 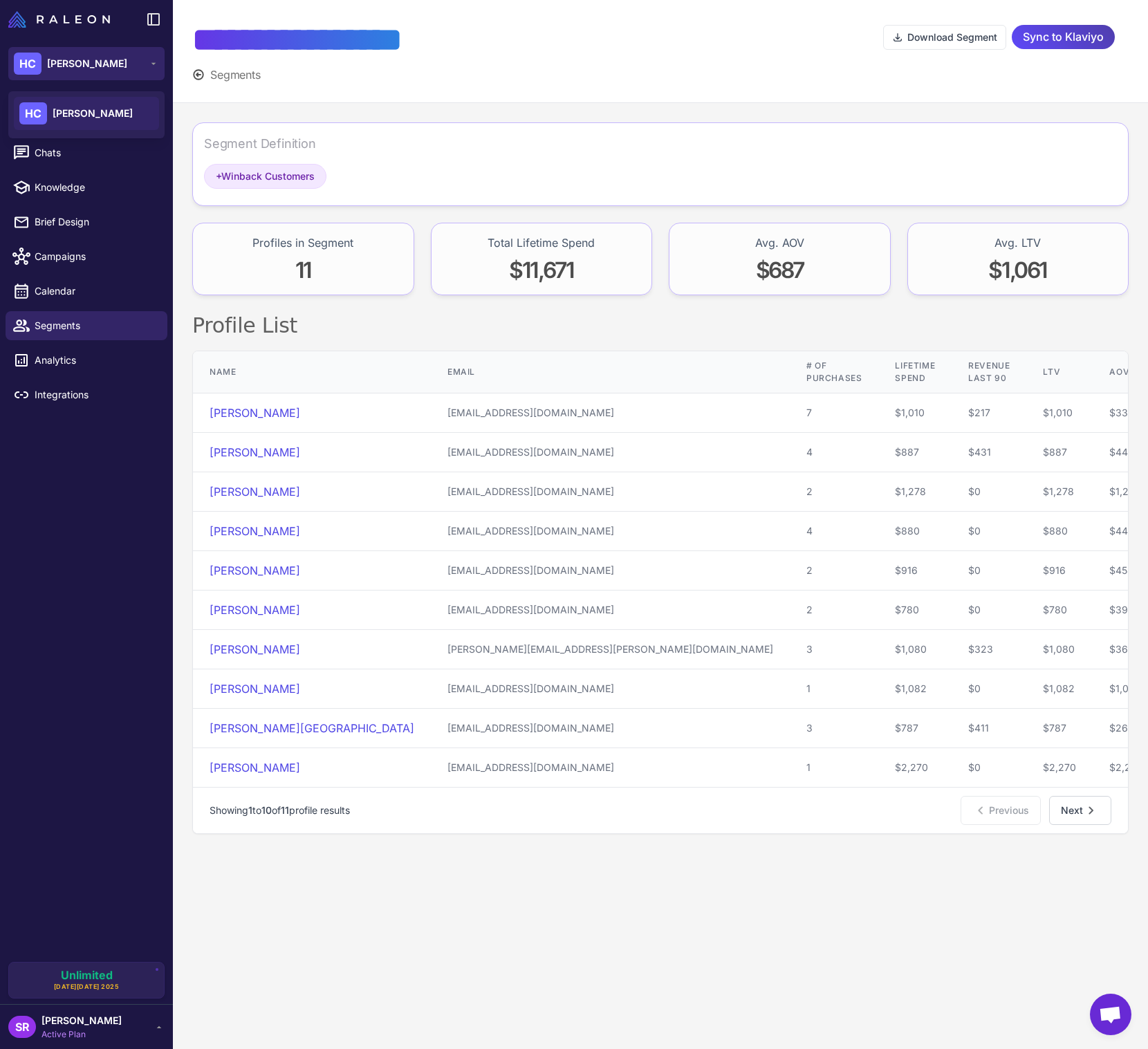 I want to click on button: Download Segment, so click(x=944, y=38).